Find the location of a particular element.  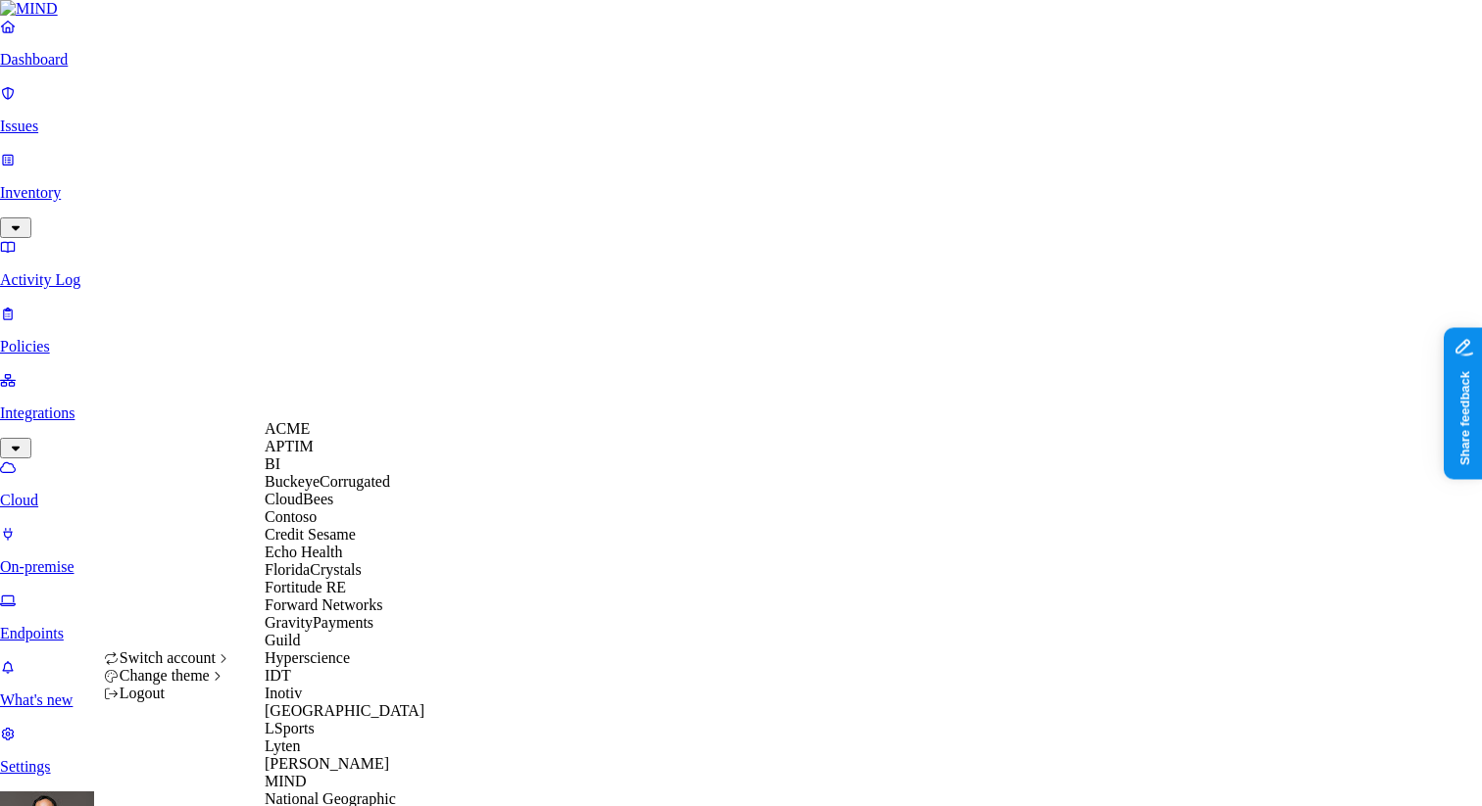

span: Forward Networks is located at coordinates (323, 605).